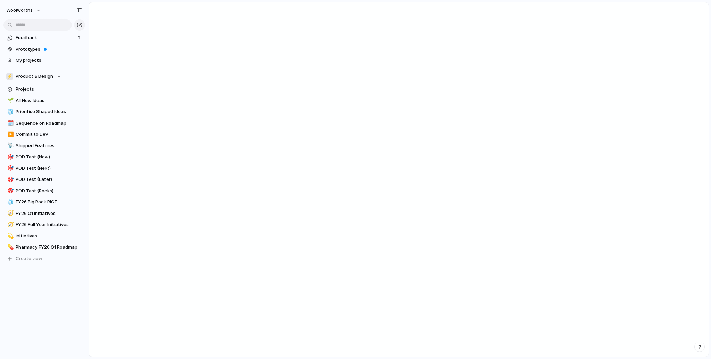 The image size is (711, 359). Describe the element at coordinates (44, 247) in the screenshot. I see `a: 💊Pharmacy FY26 Q1 Roadmap` at that location.